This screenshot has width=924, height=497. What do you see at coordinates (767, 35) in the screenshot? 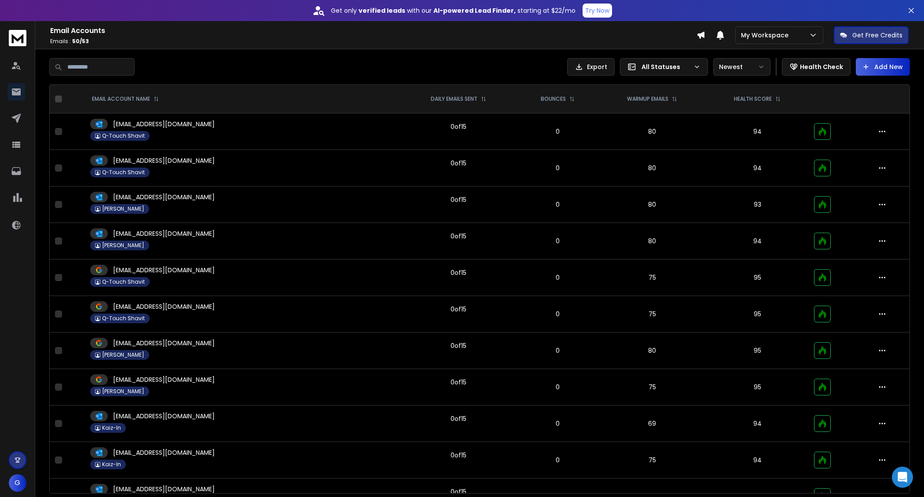
I see `p: My Workspace` at bounding box center [767, 35].